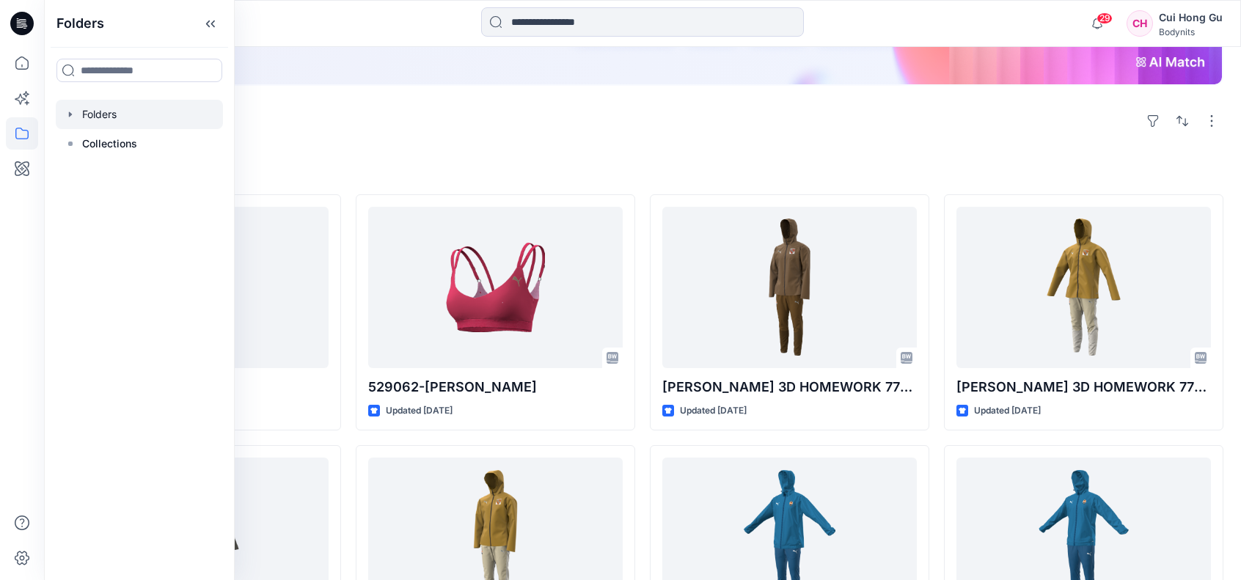  Describe the element at coordinates (495, 287) in the screenshot. I see `a: 529062-Jenny Ha` at that location.